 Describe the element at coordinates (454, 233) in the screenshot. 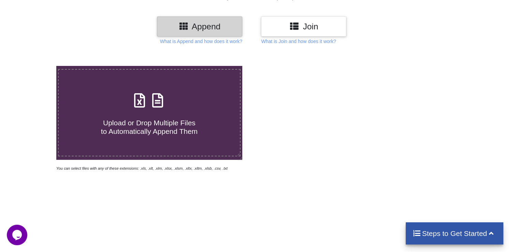

I see `h4: Steps to Get Started` at that location.